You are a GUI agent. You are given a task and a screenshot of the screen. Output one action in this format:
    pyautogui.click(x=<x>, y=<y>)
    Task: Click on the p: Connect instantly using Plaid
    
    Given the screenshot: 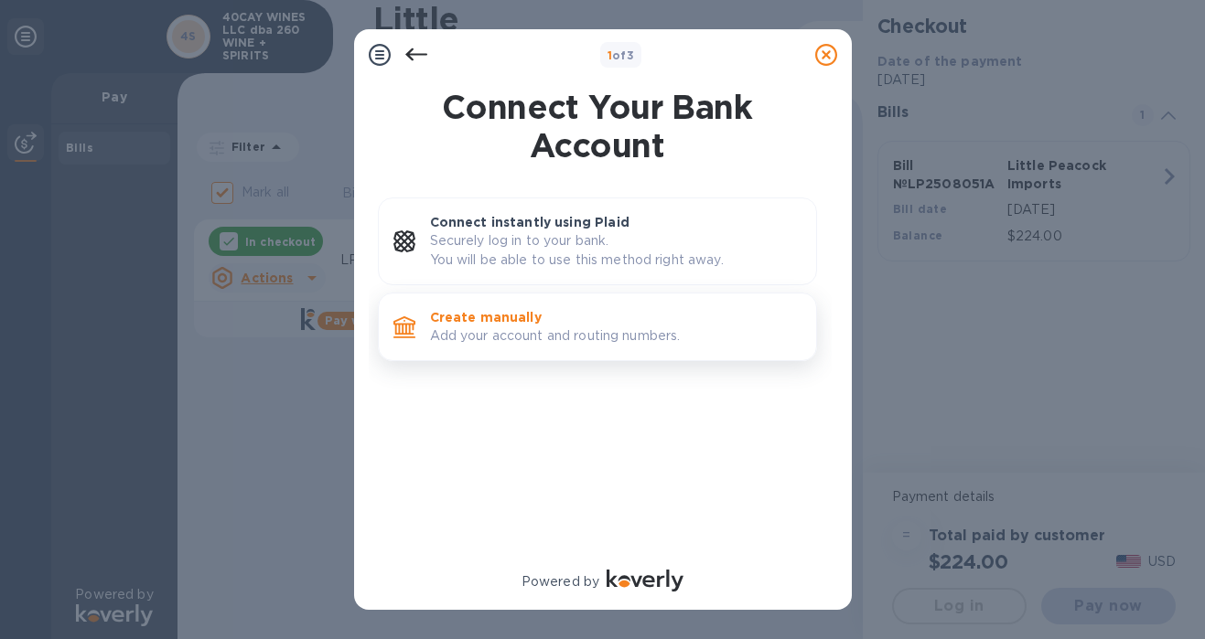 What is the action you would take?
    pyautogui.click(x=616, y=222)
    